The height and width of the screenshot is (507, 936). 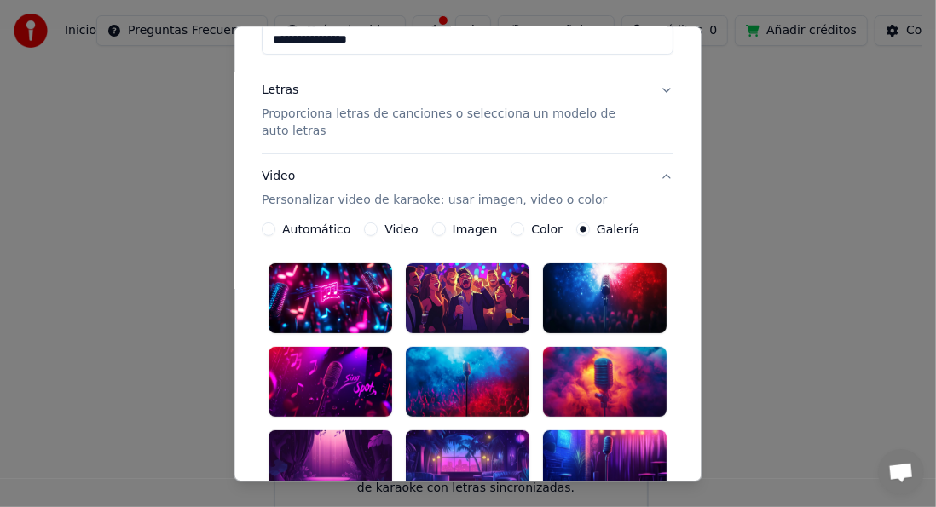 I want to click on label: Color, so click(x=547, y=230).